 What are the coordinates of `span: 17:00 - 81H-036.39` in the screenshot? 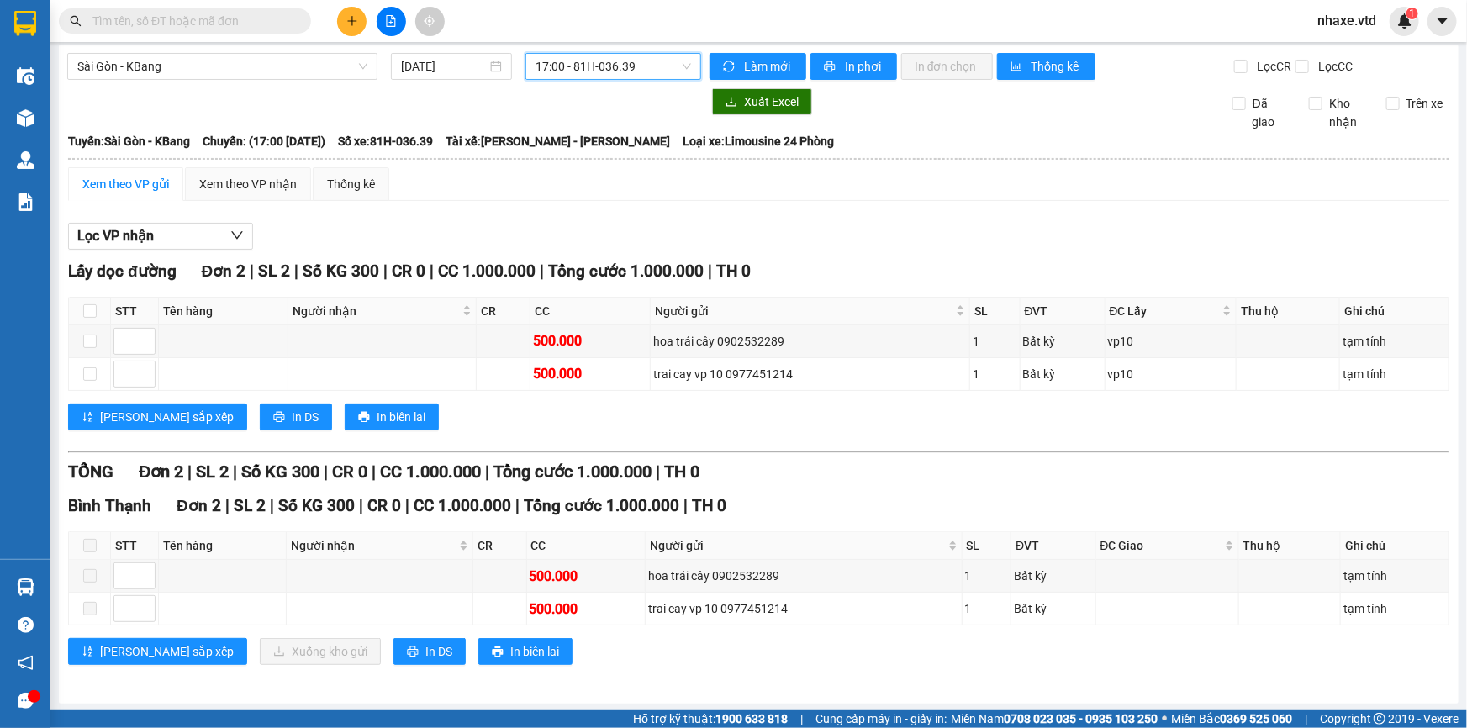 It's located at (613, 66).